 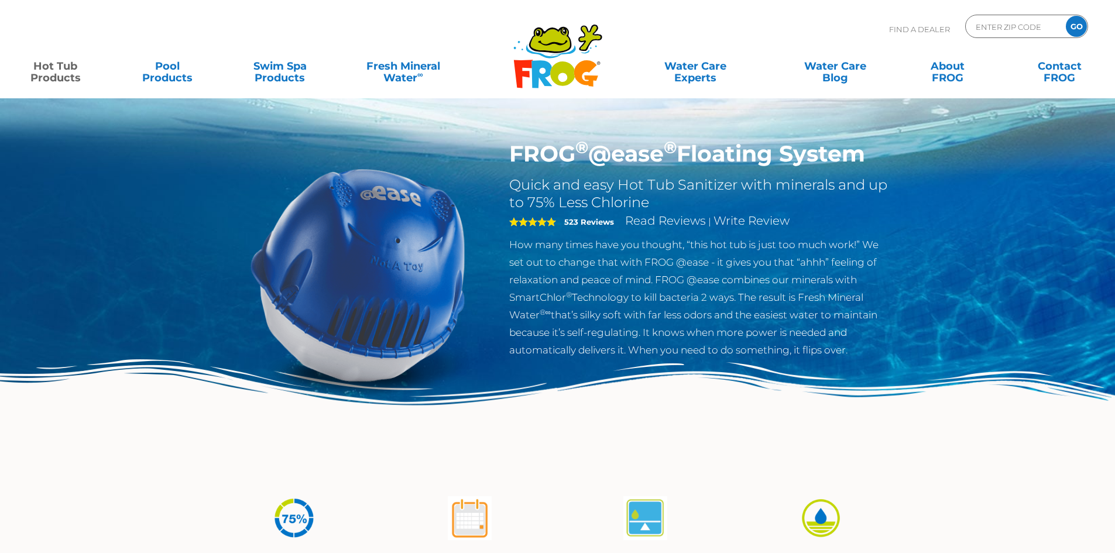 I want to click on a: PoolProducts, so click(x=167, y=66).